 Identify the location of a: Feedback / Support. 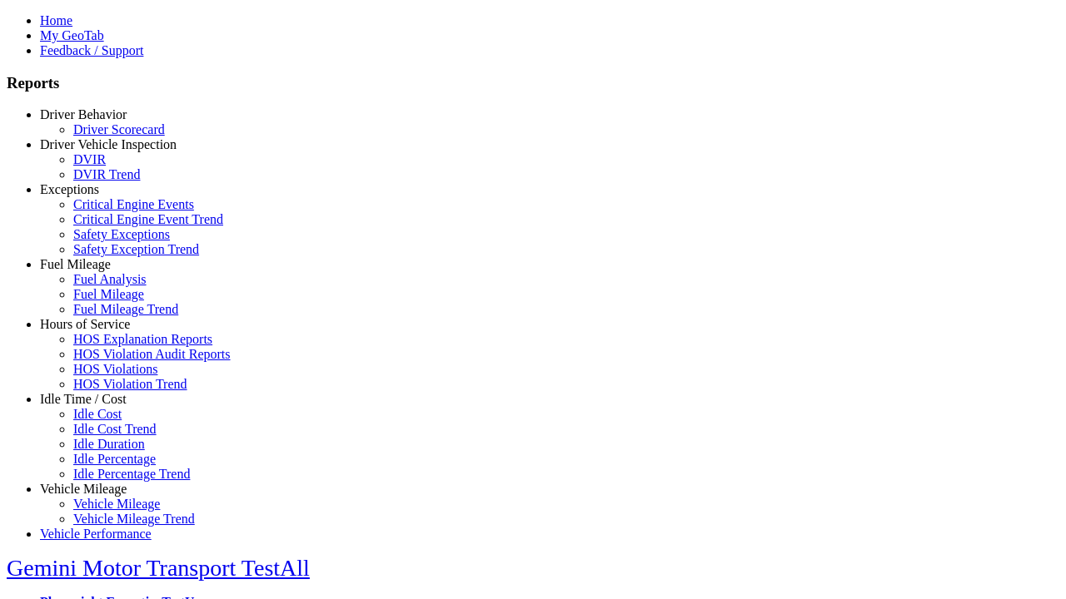
(92, 50).